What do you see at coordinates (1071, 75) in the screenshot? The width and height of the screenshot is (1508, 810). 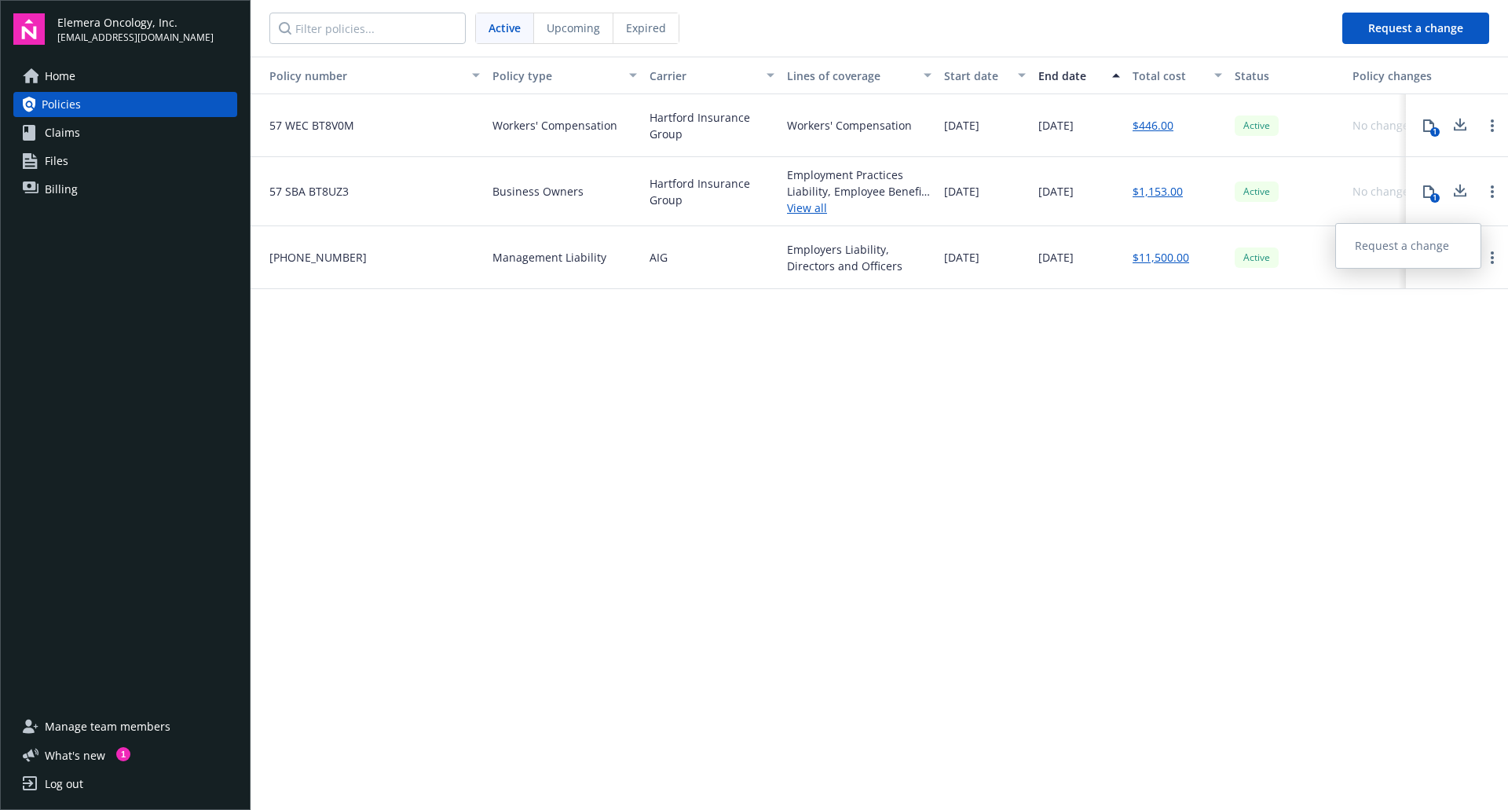 I see `div: End date` at bounding box center [1071, 75].